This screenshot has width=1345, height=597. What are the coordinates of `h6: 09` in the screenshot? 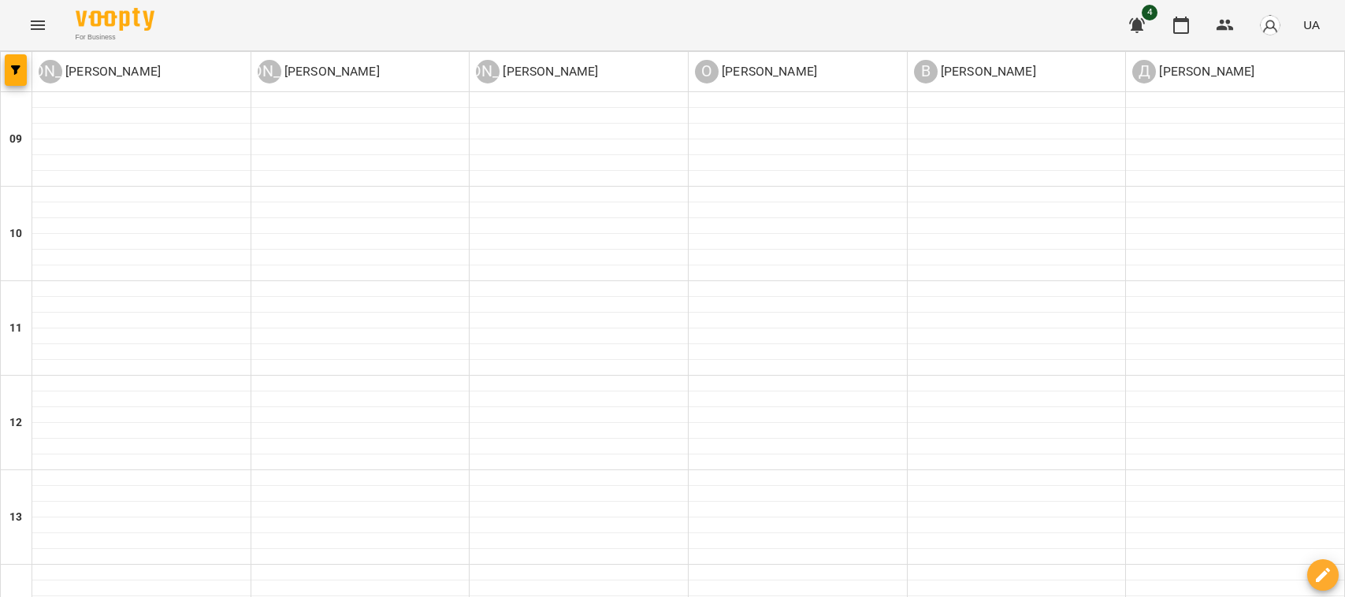 It's located at (16, 140).